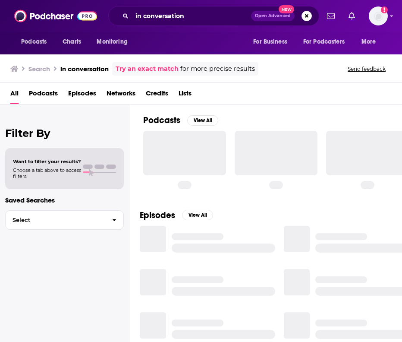  Describe the element at coordinates (14, 95) in the screenshot. I see `a: All` at that location.